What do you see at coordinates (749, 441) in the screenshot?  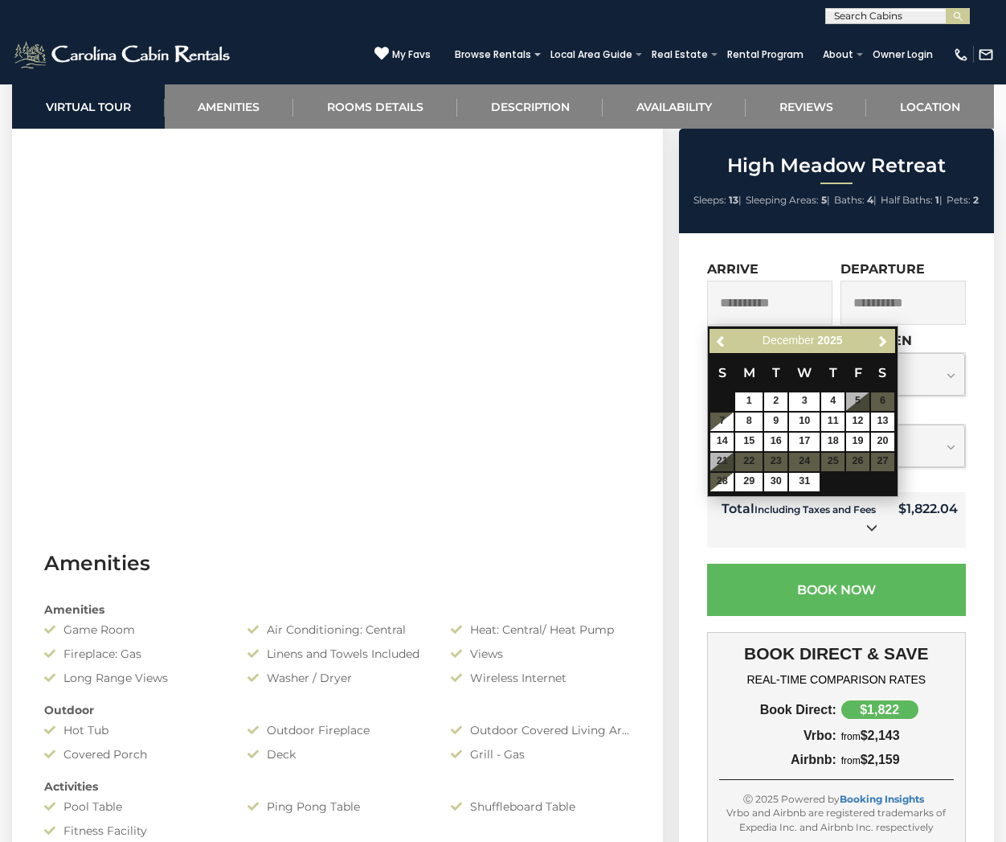 I see `a: 15` at bounding box center [749, 441].